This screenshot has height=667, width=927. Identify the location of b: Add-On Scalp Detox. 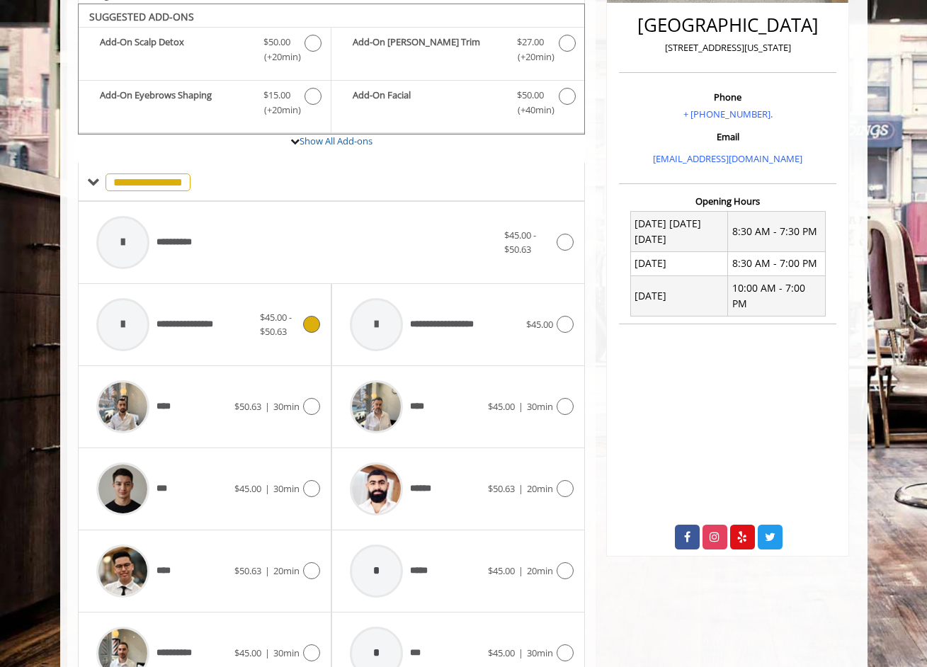
(174, 50).